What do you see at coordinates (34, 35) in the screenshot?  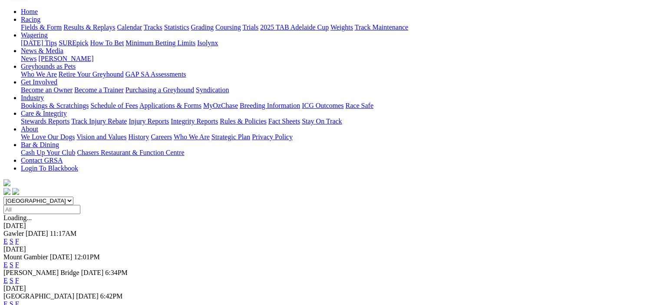 I see `a: Wagering` at bounding box center [34, 35].